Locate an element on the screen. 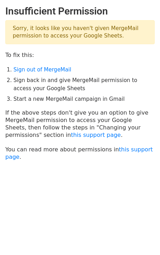 The width and height of the screenshot is (160, 255). p: You can read more about permissions in . is located at coordinates (80, 153).